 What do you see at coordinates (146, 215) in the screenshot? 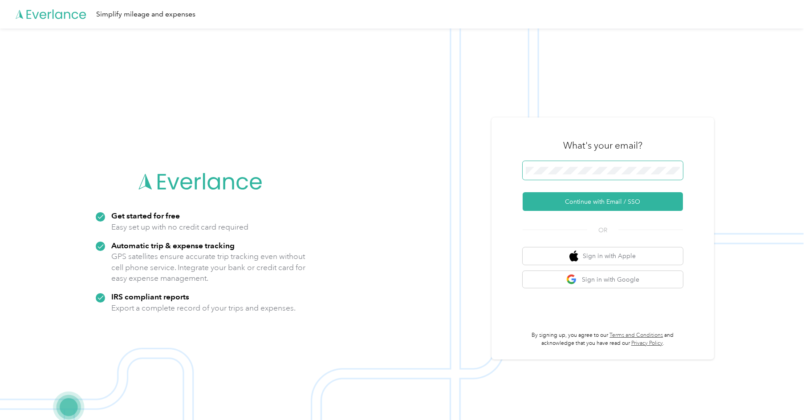
I see `strong: Get started for free` at bounding box center [146, 215].